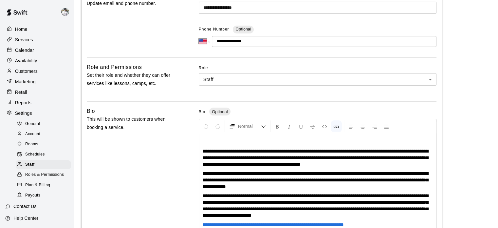 The width and height of the screenshot is (498, 228). I want to click on button: Left Align, so click(351, 126).